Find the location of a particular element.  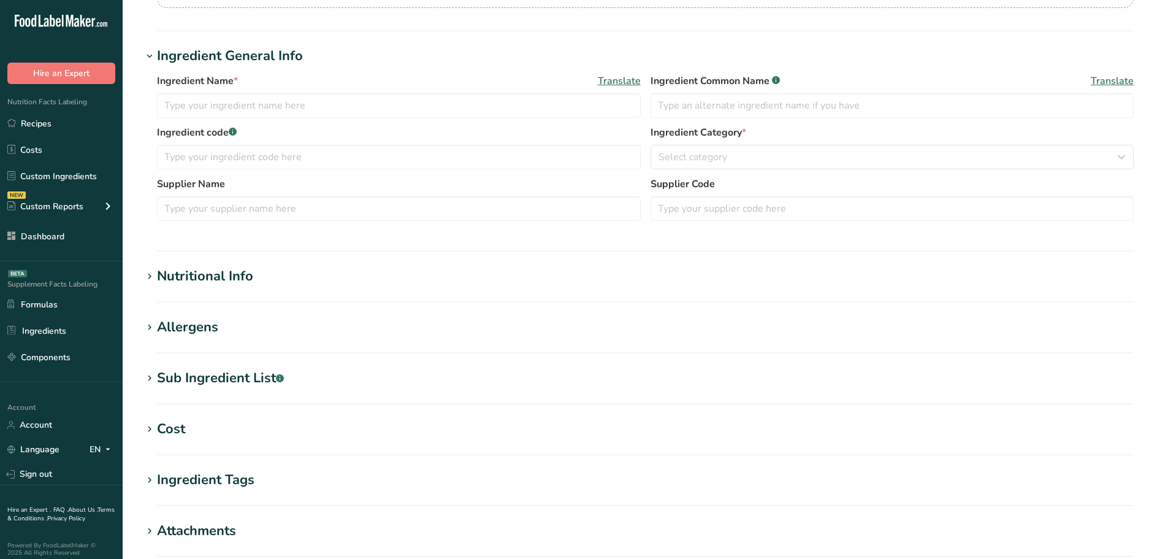

input: Type your ingredient name here is located at coordinates (399, 105).